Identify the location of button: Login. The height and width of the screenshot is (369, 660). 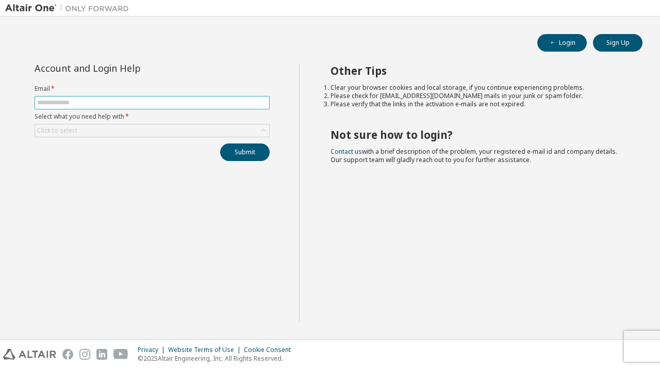
(562, 43).